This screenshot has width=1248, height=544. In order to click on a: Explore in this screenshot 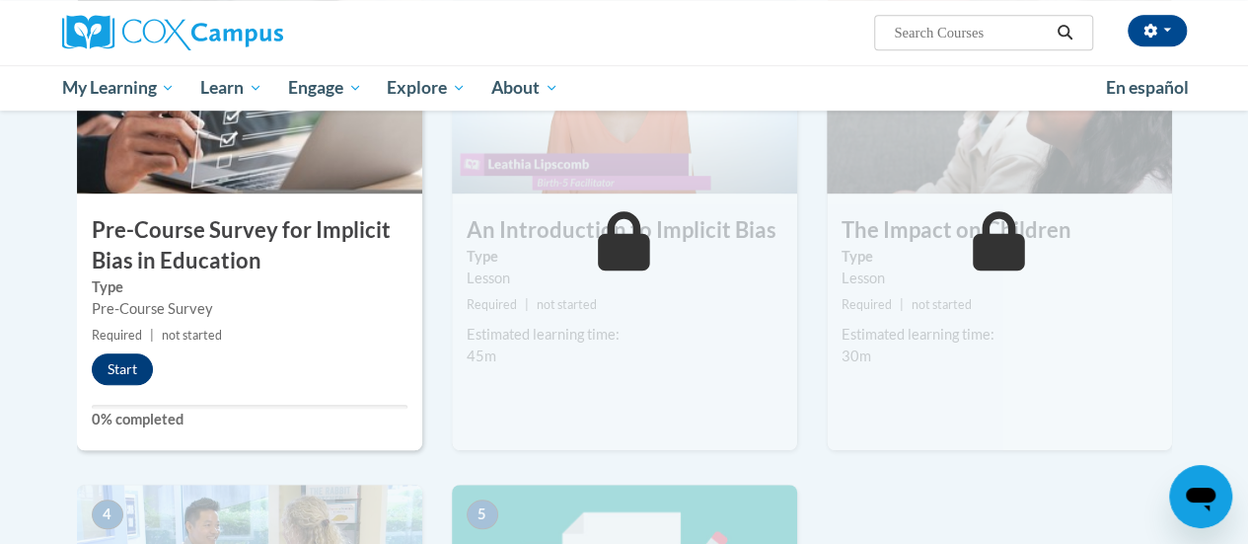, I will do `click(426, 88)`.